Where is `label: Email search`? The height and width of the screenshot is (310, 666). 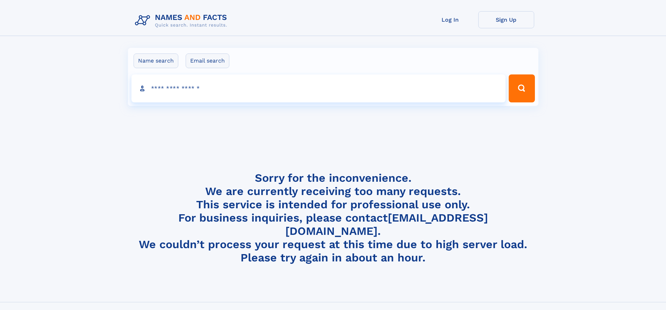
label: Email search is located at coordinates (207, 61).